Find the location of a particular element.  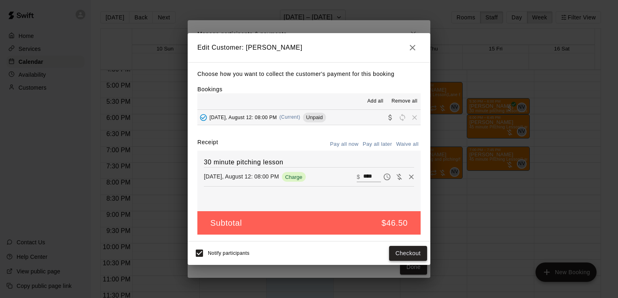

span: Add all is located at coordinates (375, 101).